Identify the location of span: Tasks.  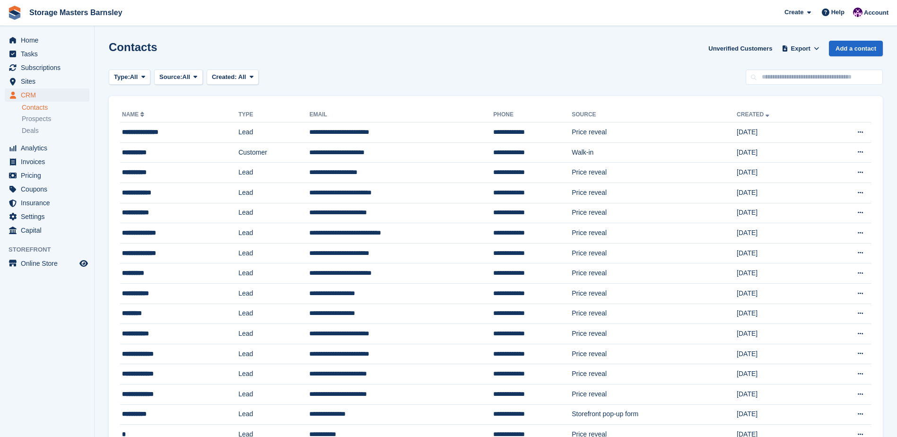
(49, 54).